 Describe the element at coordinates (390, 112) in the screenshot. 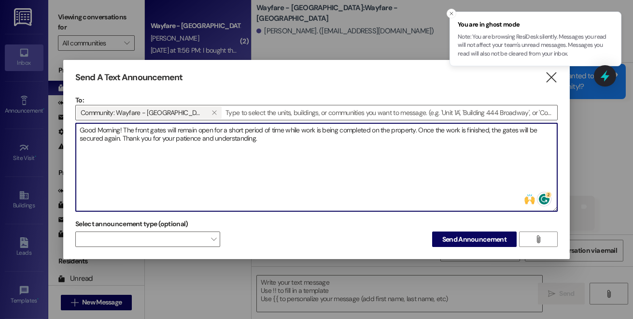

I see `input: Type to select the units, buildings, or communities you want to message. (e.g. 'Unit 1A', 'Buildi...` at that location.